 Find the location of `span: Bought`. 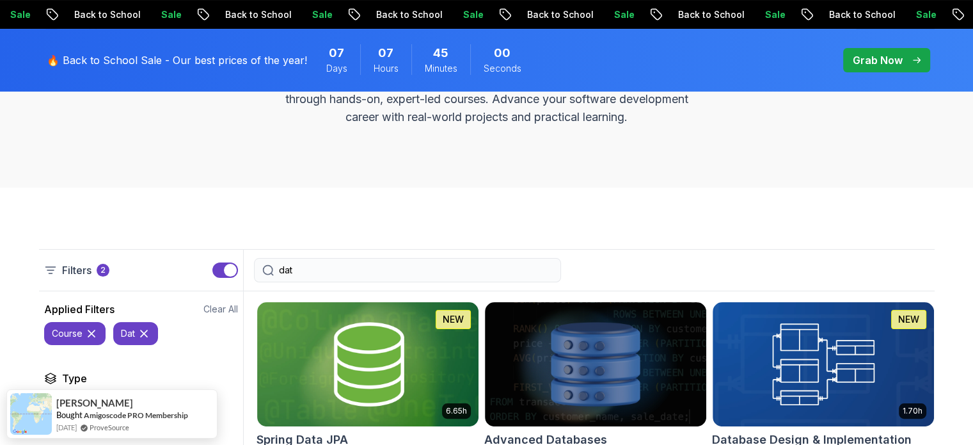

span: Bought is located at coordinates (69, 415).